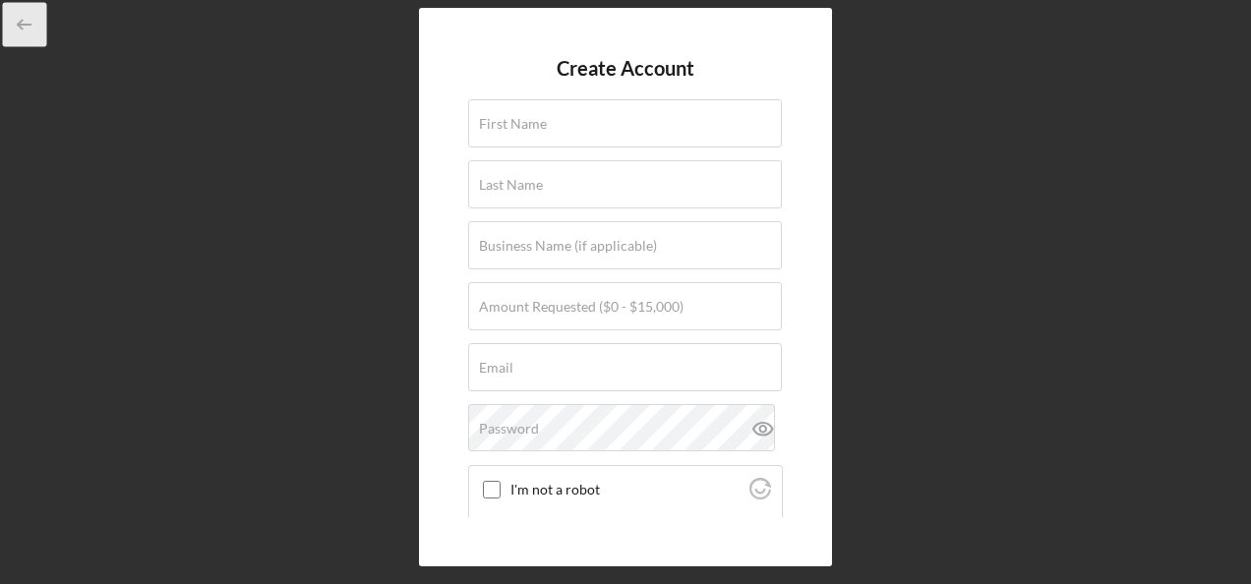 Image resolution: width=1251 pixels, height=584 pixels. I want to click on h4: Create Account, so click(625, 68).